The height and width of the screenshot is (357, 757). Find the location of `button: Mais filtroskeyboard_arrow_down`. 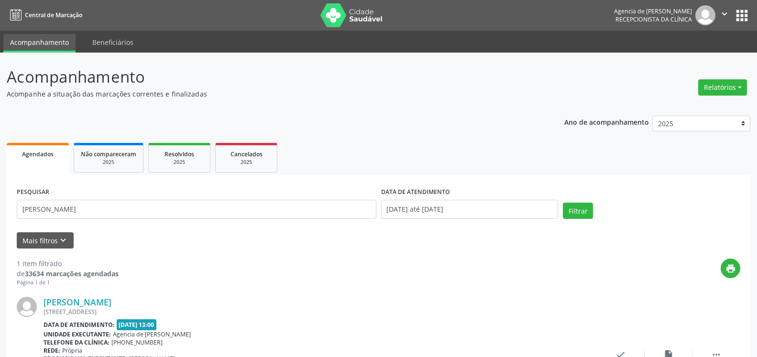

button: Mais filtroskeyboard_arrow_down is located at coordinates (45, 240).